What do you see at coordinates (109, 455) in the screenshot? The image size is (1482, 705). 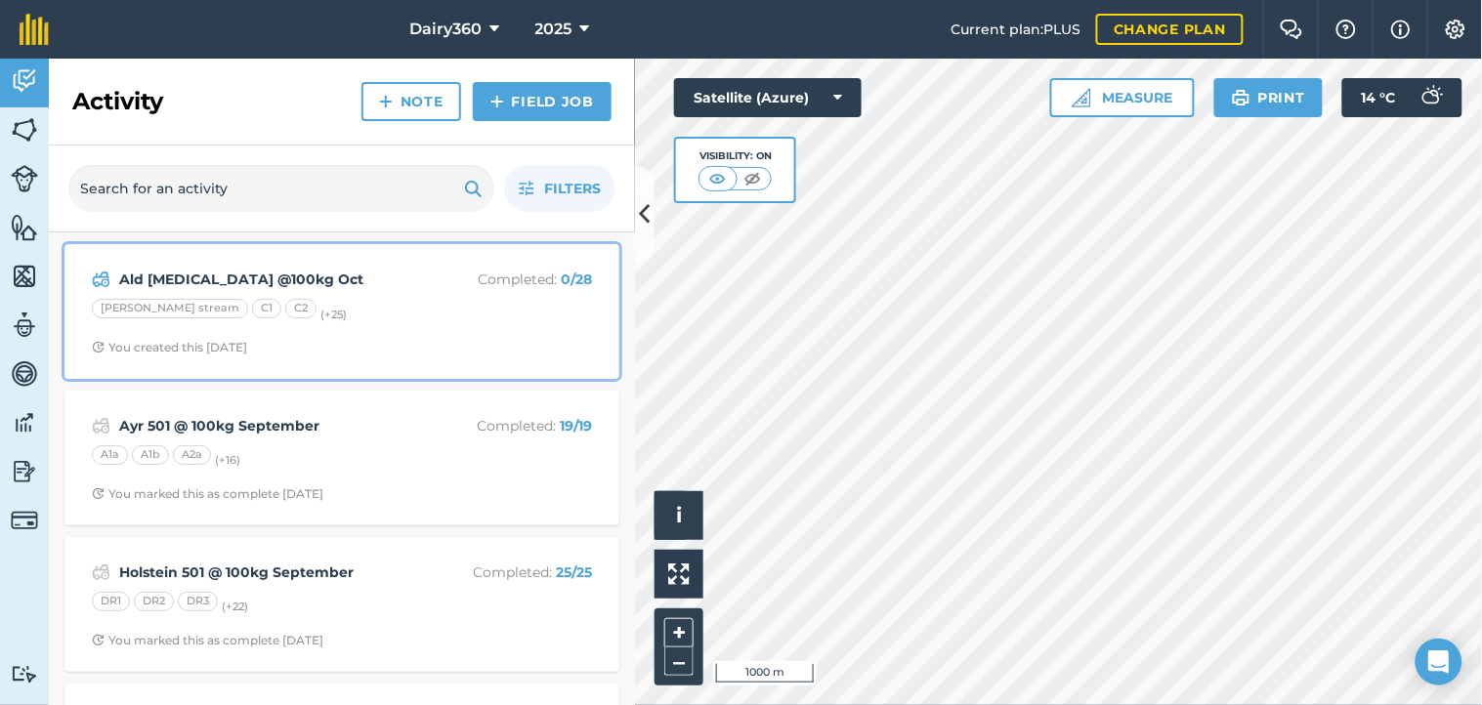 I see `div: A1a` at bounding box center [109, 455].